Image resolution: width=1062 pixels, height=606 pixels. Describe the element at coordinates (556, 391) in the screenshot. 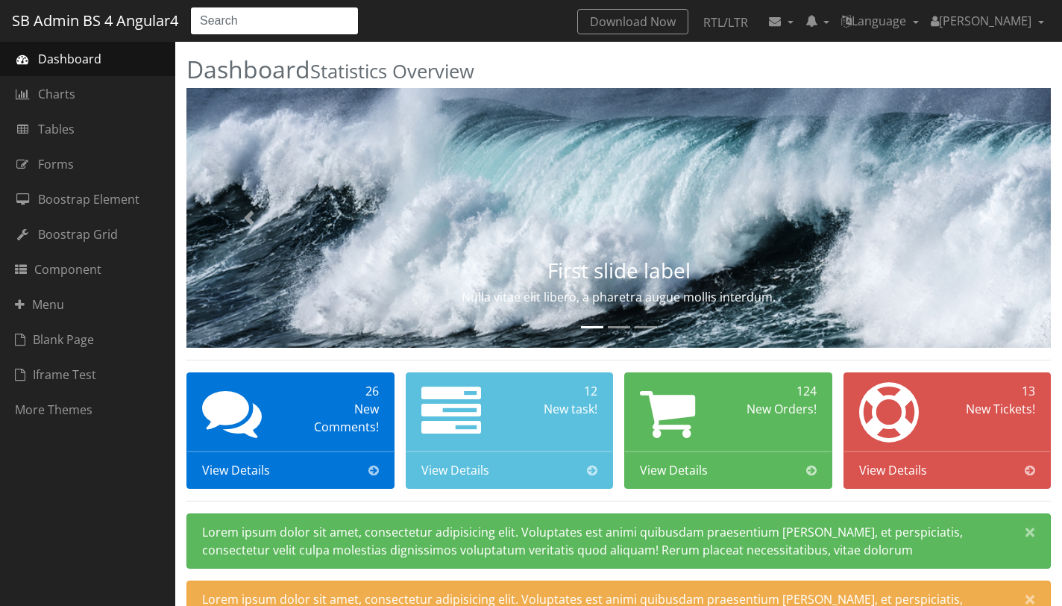

I see `div: 12` at that location.